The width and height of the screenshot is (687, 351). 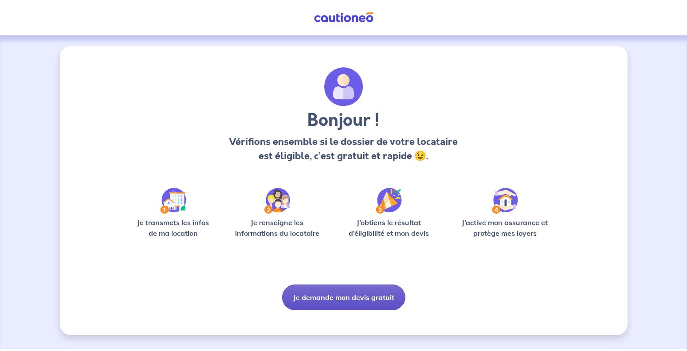 I want to click on img: archivate, so click(x=344, y=87).